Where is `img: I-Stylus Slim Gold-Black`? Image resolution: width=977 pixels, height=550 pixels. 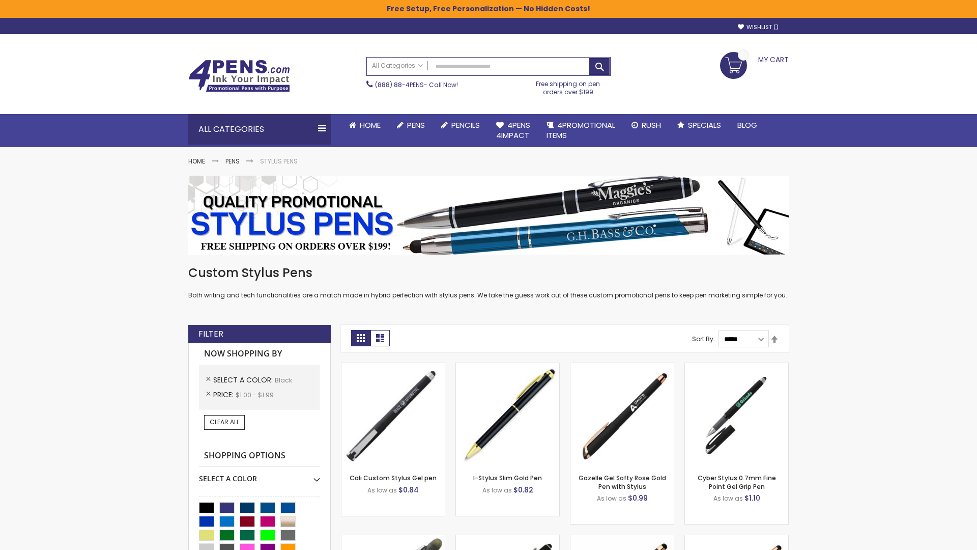
img: I-Stylus Slim Gold-Black is located at coordinates (507, 414).